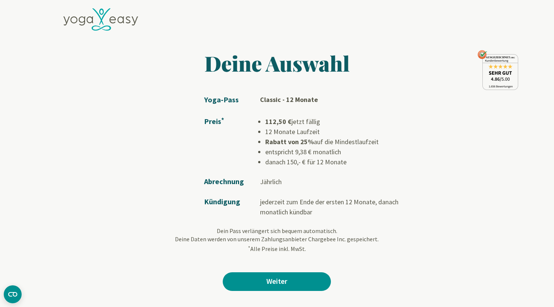 This screenshot has height=307, width=554. What do you see at coordinates (335, 151) in the screenshot?
I see `li: entspricht 9,38 € monatlich` at bounding box center [335, 151].